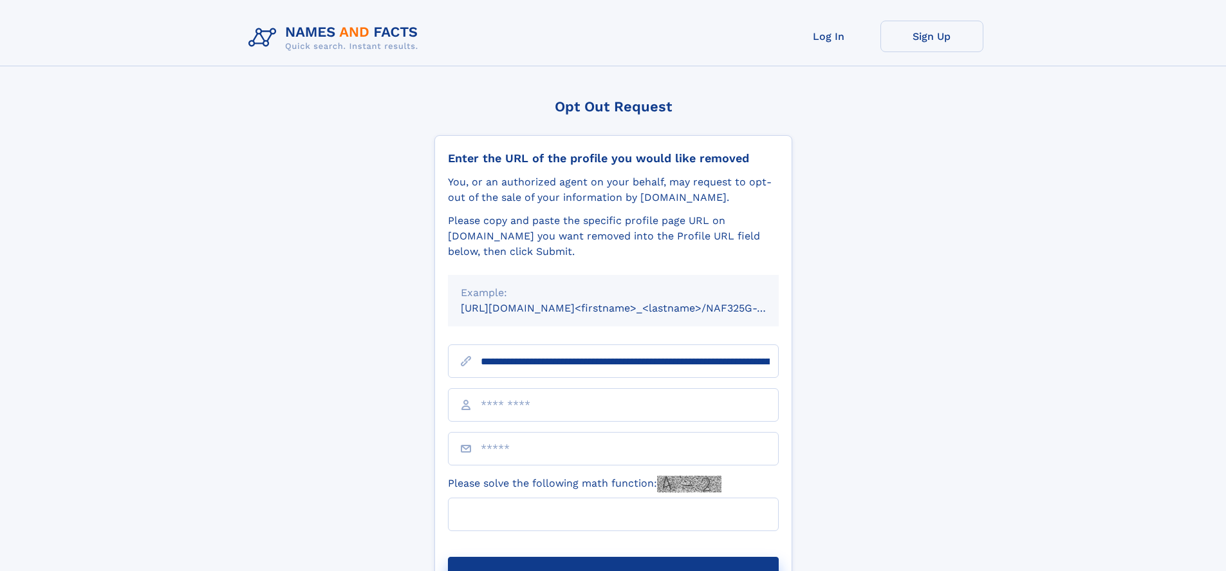 The image size is (1226, 571). Describe the element at coordinates (613, 158) in the screenshot. I see `div: Enter the URL of the profile you would like removed` at that location.